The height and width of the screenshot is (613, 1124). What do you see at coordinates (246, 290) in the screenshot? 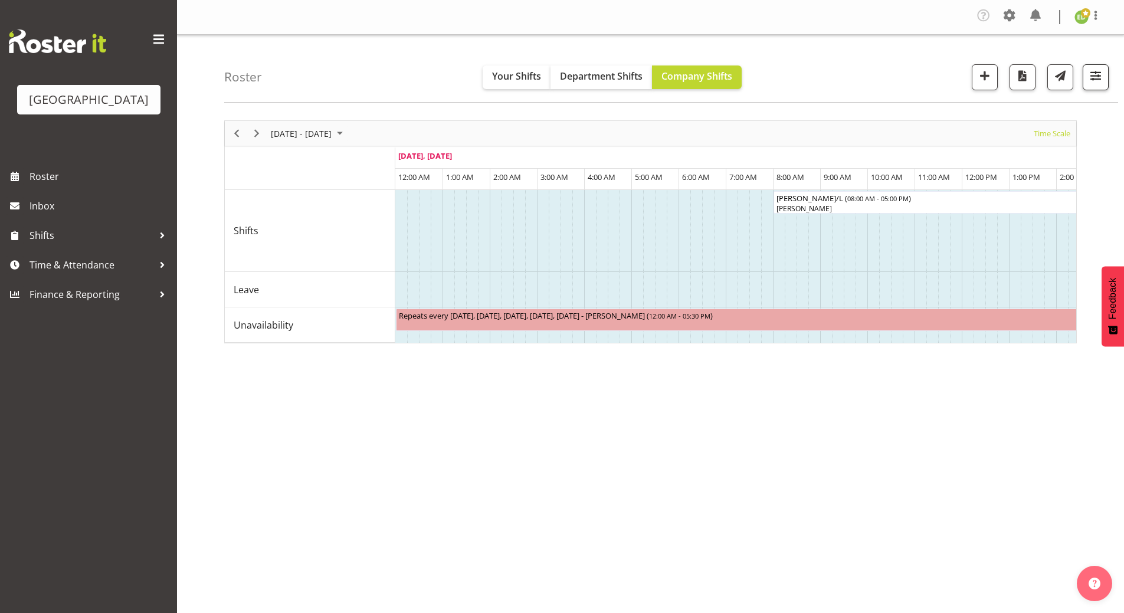
I see `span: Leave` at bounding box center [246, 290].